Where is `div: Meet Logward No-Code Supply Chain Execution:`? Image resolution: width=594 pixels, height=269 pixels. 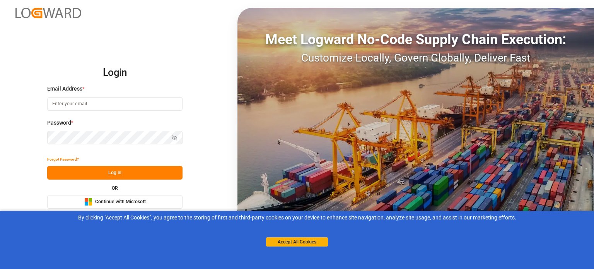
div: Meet Logward No-Code Supply Chain Execution: is located at coordinates (416, 39).